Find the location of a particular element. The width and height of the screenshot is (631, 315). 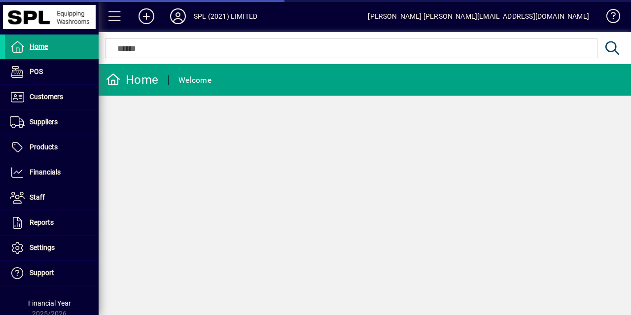

div: Home is located at coordinates (132, 80).